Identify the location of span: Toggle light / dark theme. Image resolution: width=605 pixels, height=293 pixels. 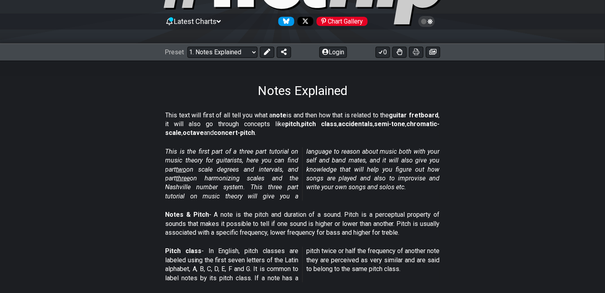
(427, 22).